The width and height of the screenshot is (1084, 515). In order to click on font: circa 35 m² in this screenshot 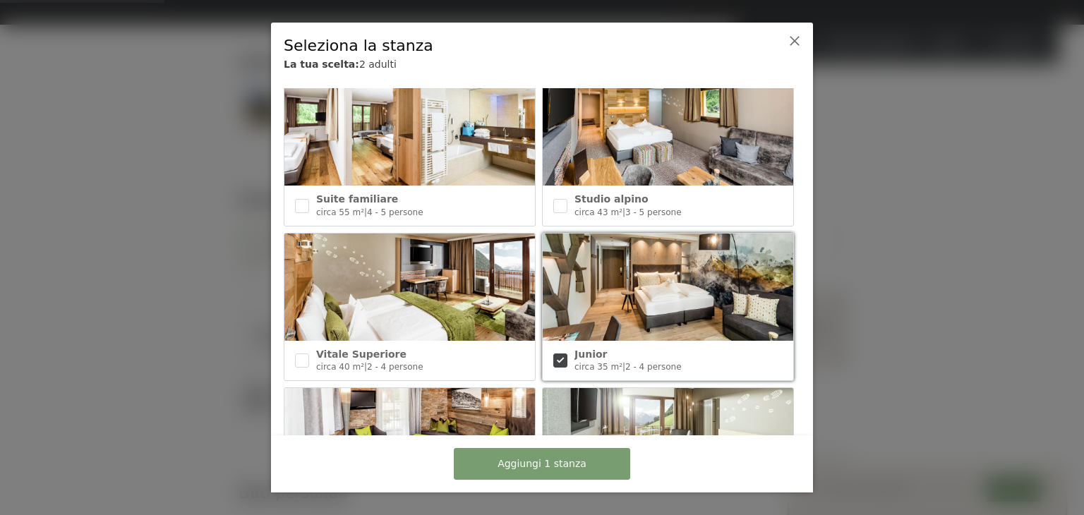, I will do `click(598, 367)`.